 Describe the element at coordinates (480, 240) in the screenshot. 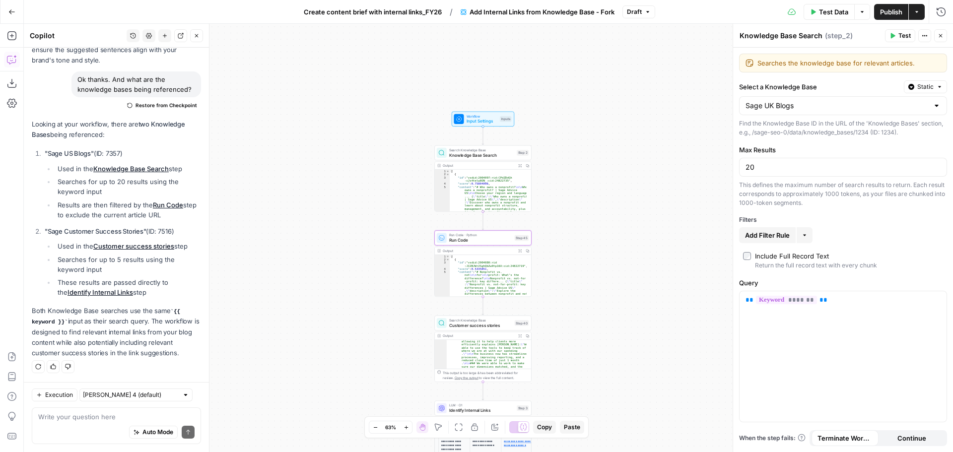

I see `span: Run Code` at that location.